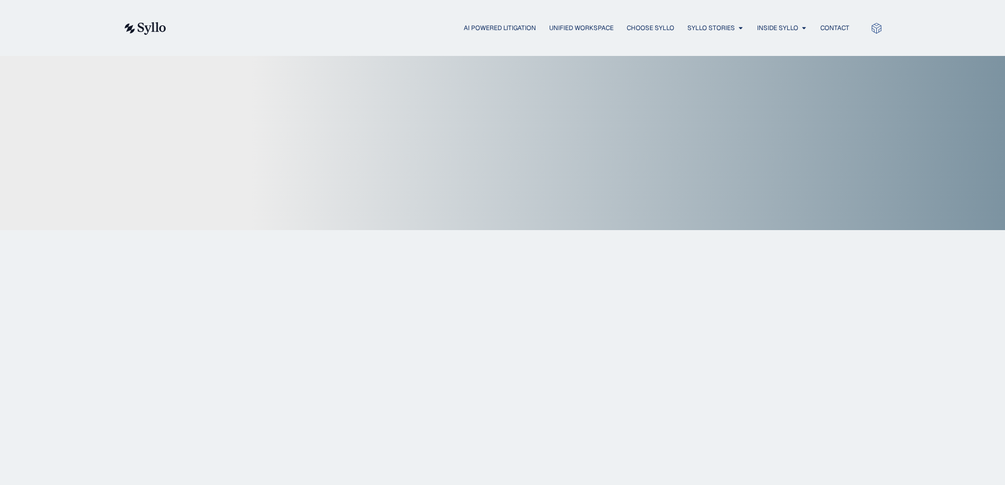 Image resolution: width=1005 pixels, height=485 pixels. I want to click on a: Unified Workspace, so click(581, 28).